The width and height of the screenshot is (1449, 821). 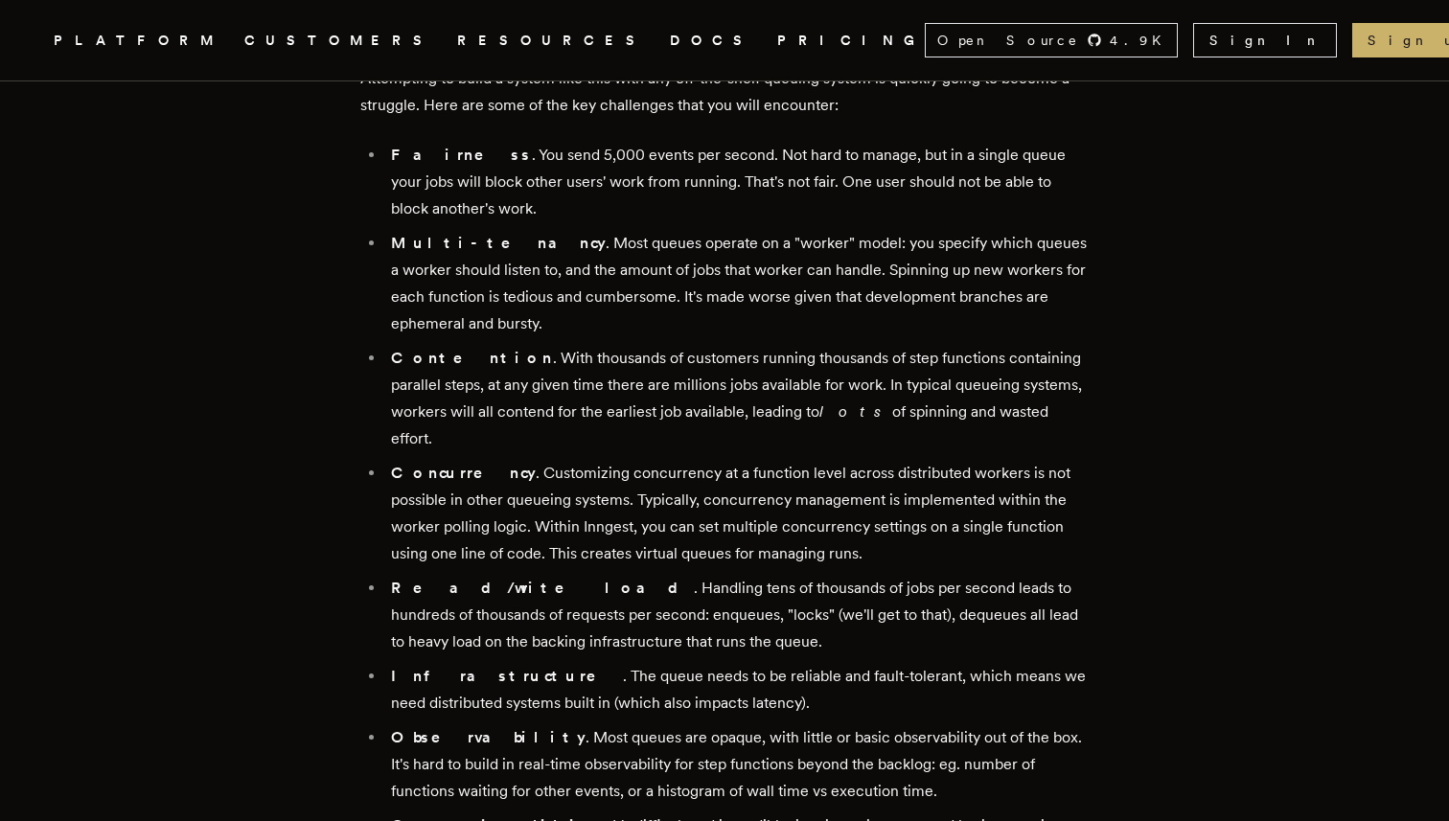 I want to click on strong: Observability, so click(x=488, y=737).